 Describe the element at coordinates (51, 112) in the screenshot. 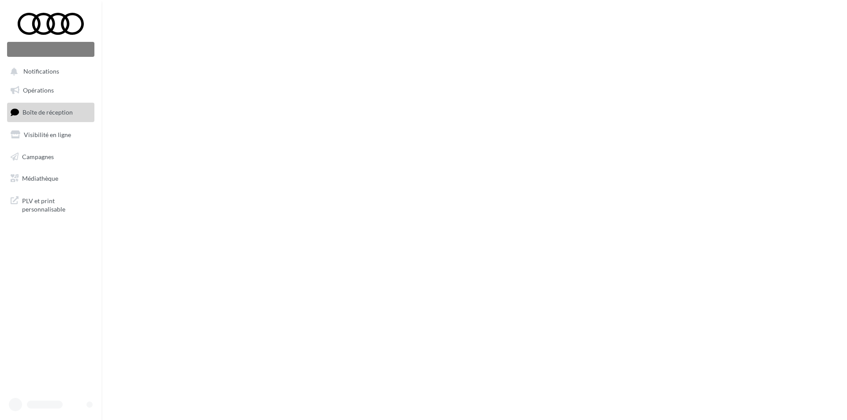

I see `a: Boîte de réception` at that location.